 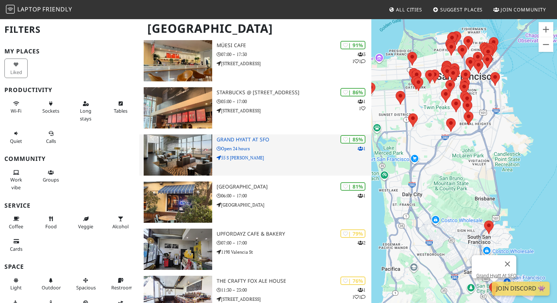 What do you see at coordinates (16, 183) in the screenshot?
I see `span: People working` at bounding box center [16, 183].